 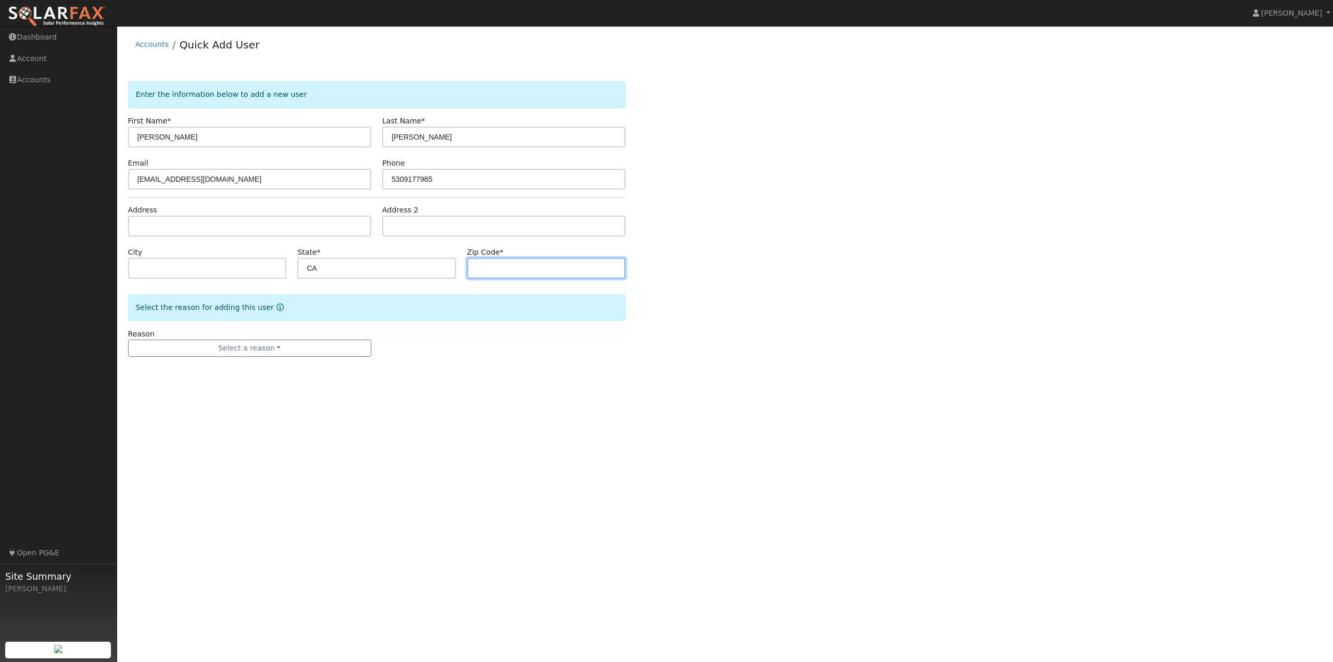 What do you see at coordinates (143, 210) in the screenshot?
I see `label: Address` at bounding box center [143, 210].